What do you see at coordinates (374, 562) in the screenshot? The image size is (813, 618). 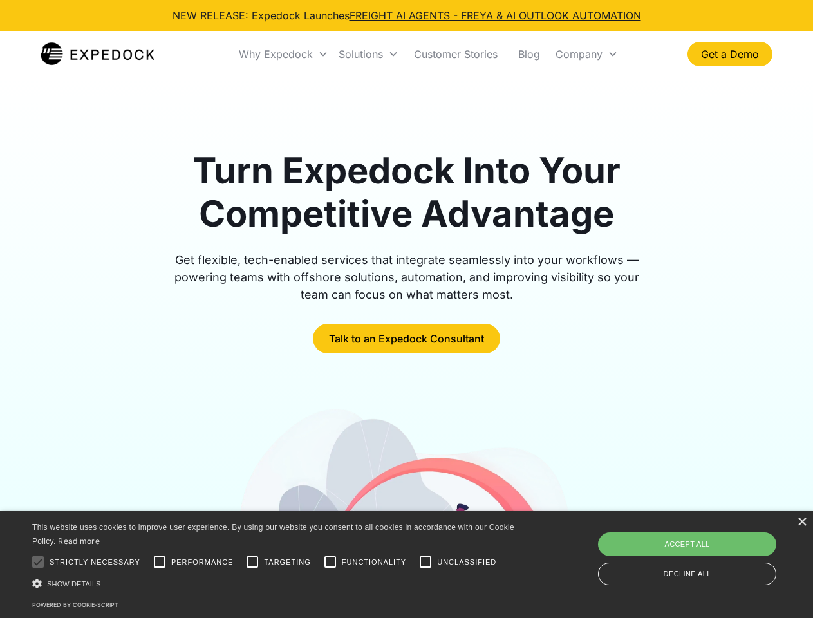 I see `span: Functionality` at bounding box center [374, 562].